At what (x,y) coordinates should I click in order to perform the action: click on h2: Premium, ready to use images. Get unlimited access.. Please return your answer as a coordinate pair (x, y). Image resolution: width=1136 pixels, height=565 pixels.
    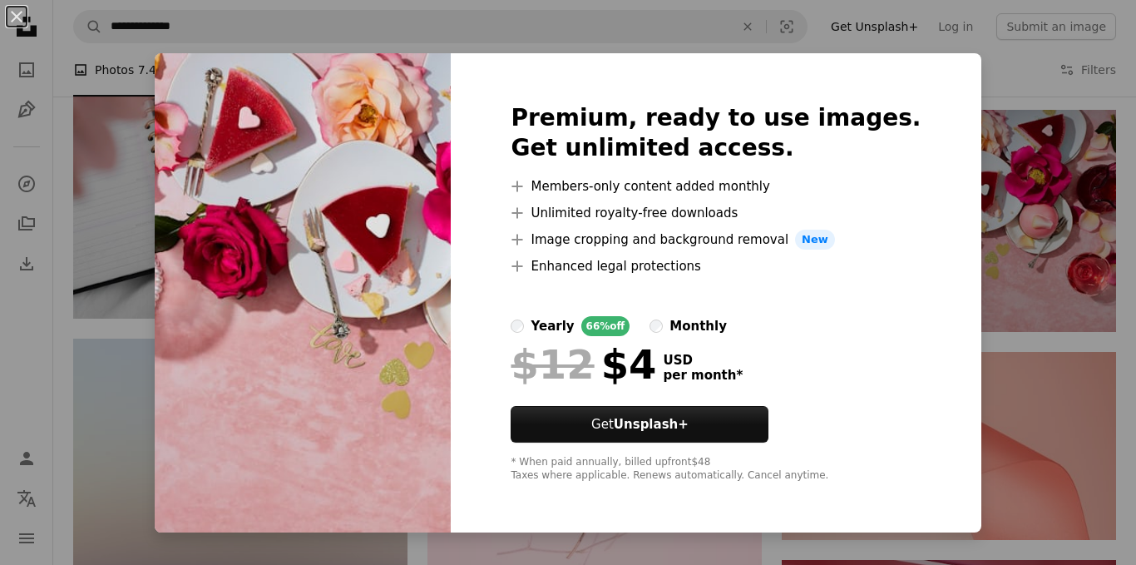
    Looking at the image, I should click on (715, 133).